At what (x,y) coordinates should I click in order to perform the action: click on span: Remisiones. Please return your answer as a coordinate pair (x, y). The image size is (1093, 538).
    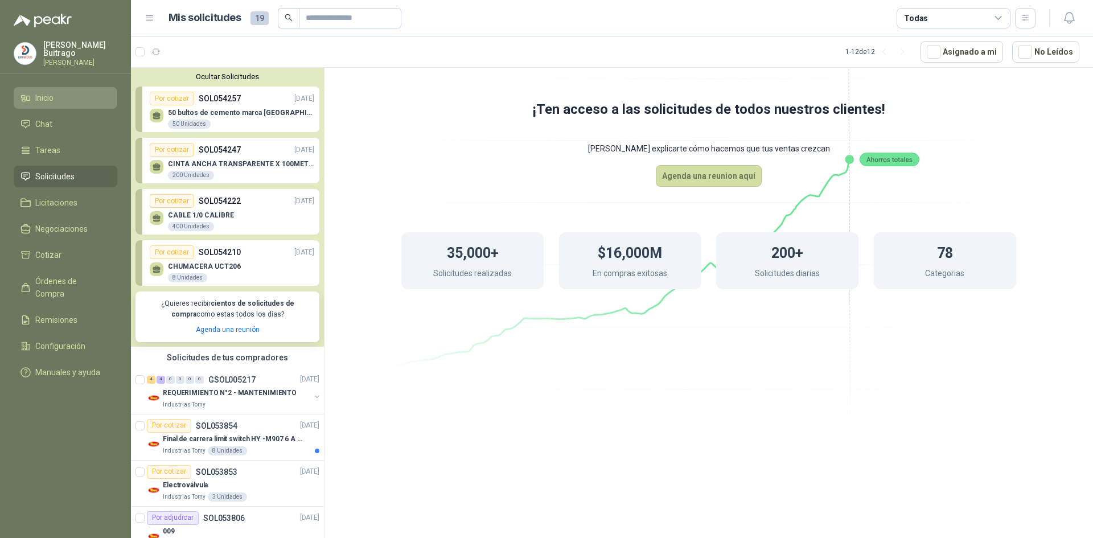
    Looking at the image, I should click on (56, 320).